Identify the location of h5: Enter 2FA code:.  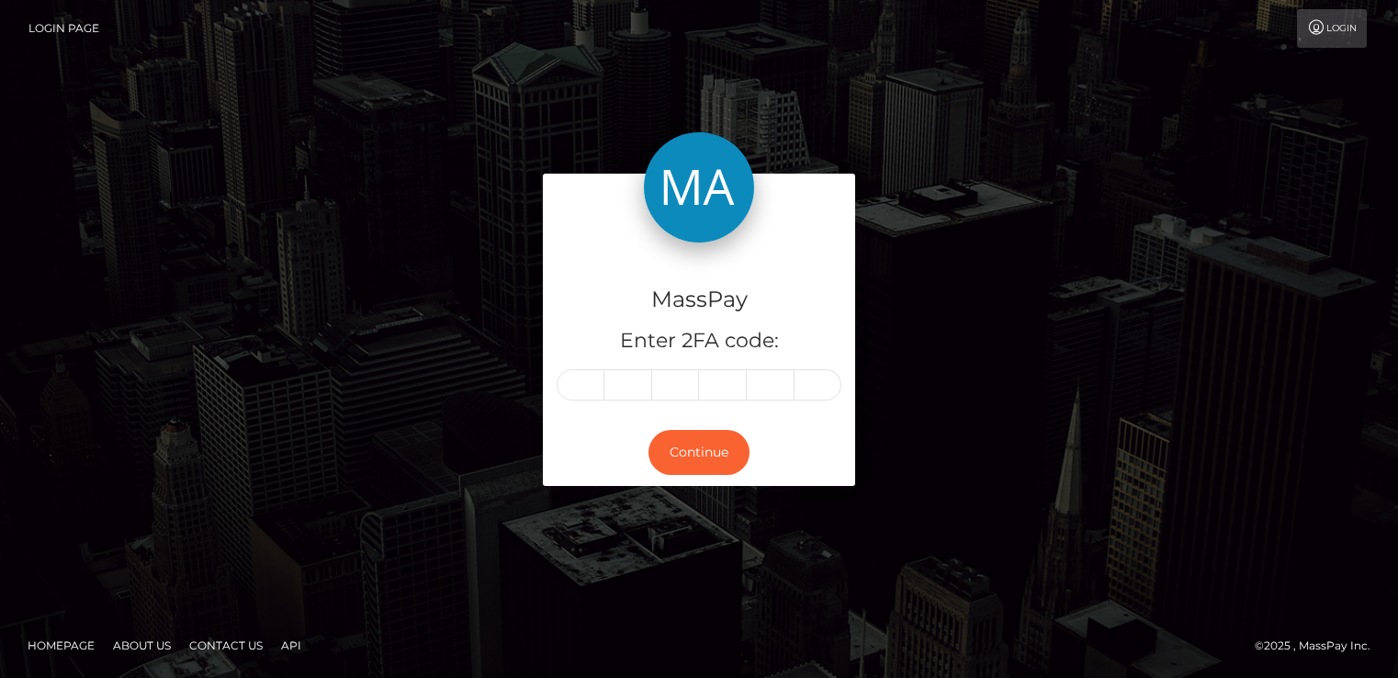
(699, 341).